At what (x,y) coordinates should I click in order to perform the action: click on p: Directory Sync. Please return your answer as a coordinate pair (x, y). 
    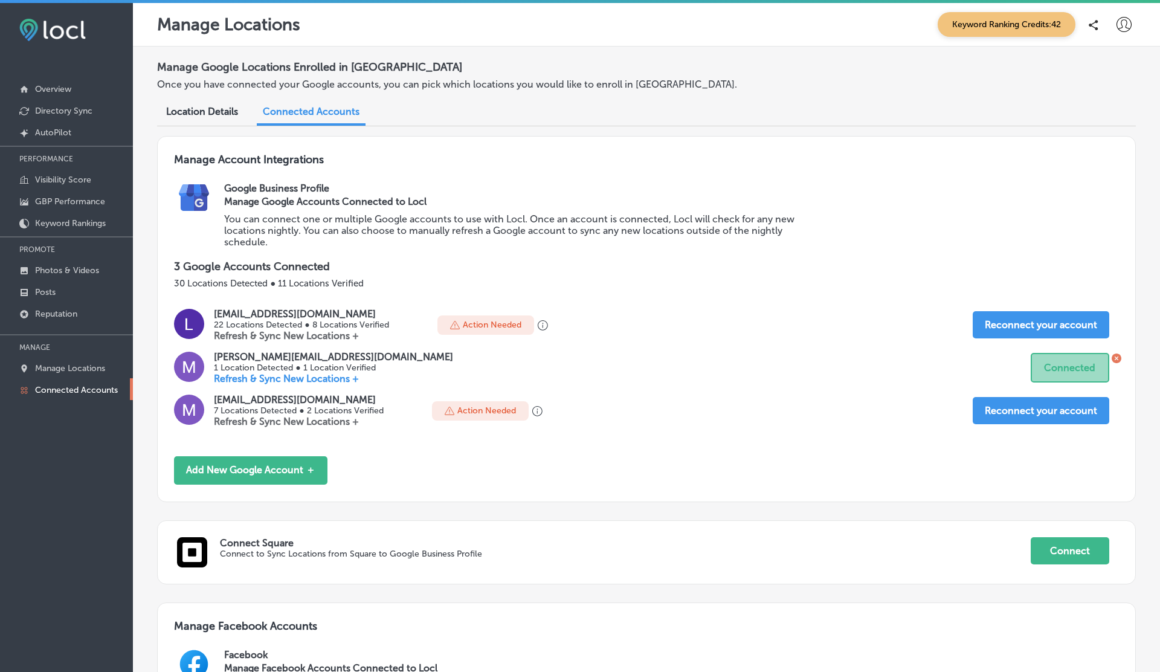
    Looking at the image, I should click on (63, 111).